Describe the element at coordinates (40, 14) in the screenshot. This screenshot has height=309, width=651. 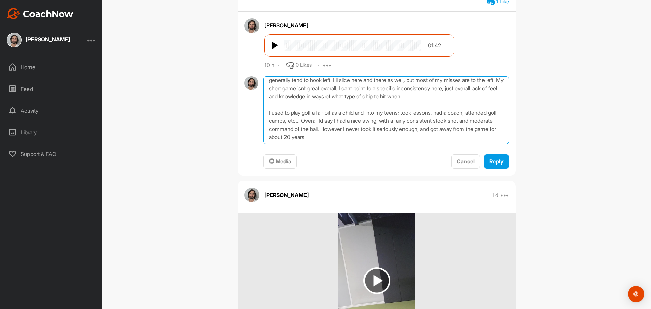
I see `img: CoachNow` at that location.